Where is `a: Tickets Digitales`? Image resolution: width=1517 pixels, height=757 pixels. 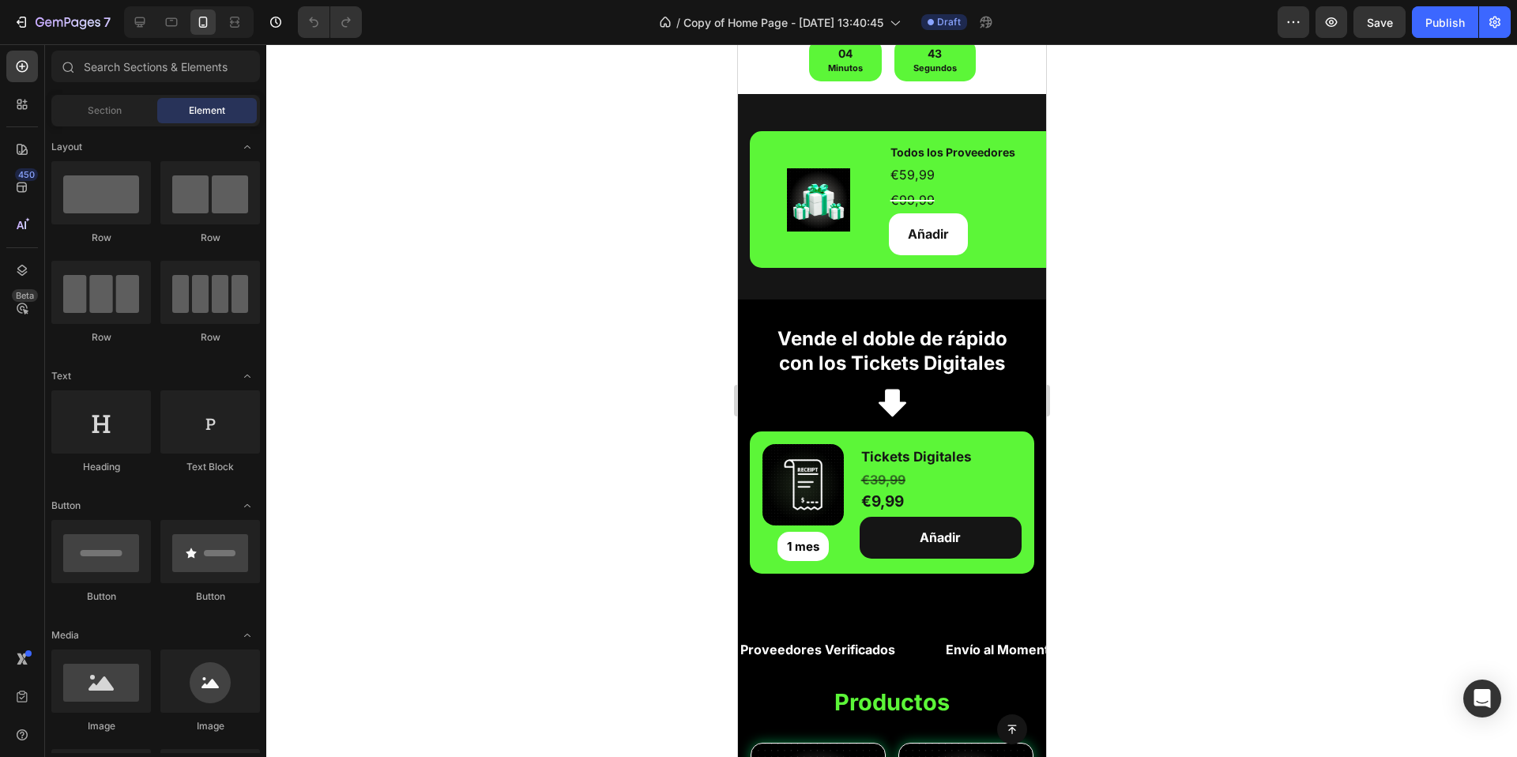 a: Tickets Digitales is located at coordinates (65, 440).